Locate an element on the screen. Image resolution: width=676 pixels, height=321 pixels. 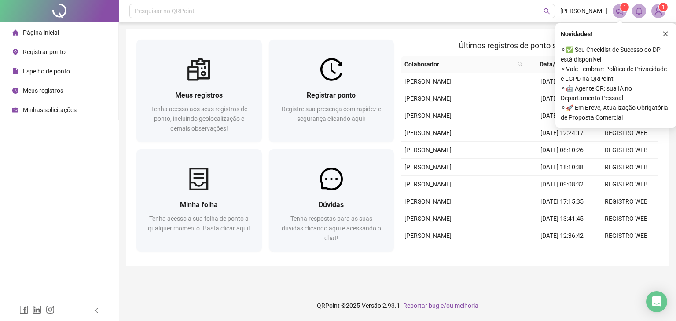
span: linkedin is located at coordinates (37, 310).